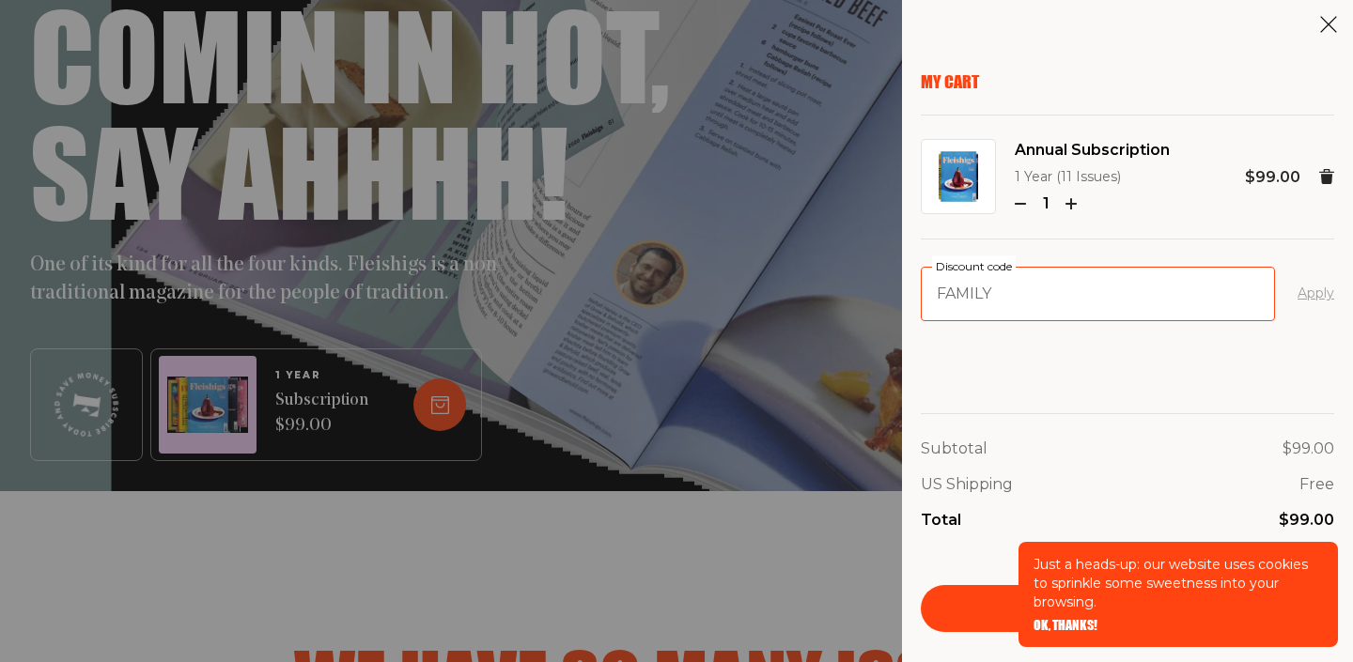 The height and width of the screenshot is (662, 1353). What do you see at coordinates (967, 485) in the screenshot?
I see `p: US Shipping` at bounding box center [967, 485].